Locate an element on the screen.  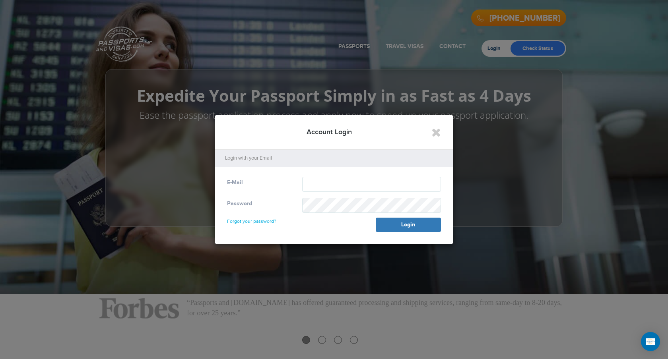
a: Forgot your password? is located at coordinates (252, 218).